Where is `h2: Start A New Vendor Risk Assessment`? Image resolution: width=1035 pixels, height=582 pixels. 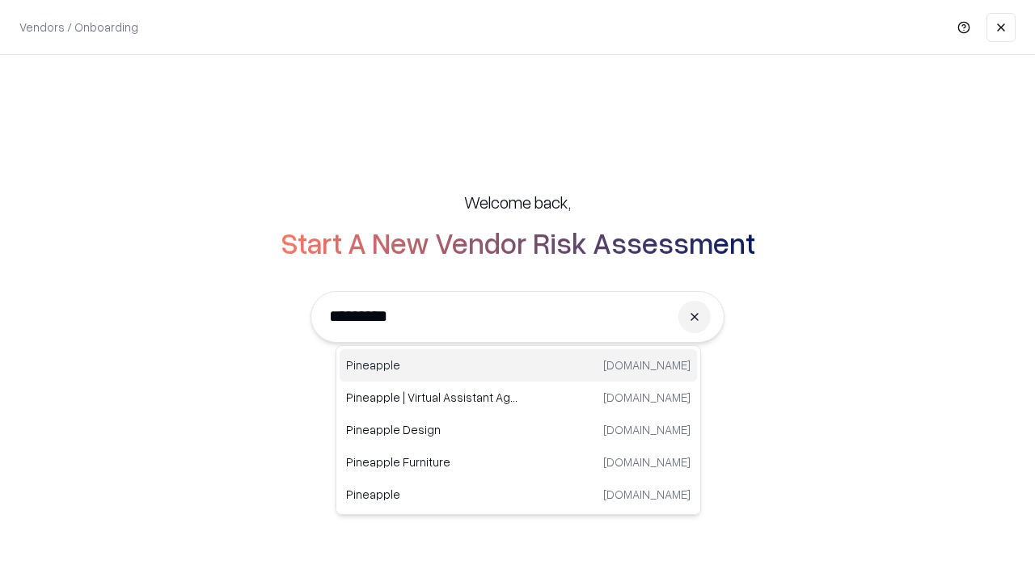 h2: Start A New Vendor Risk Assessment is located at coordinates (517, 243).